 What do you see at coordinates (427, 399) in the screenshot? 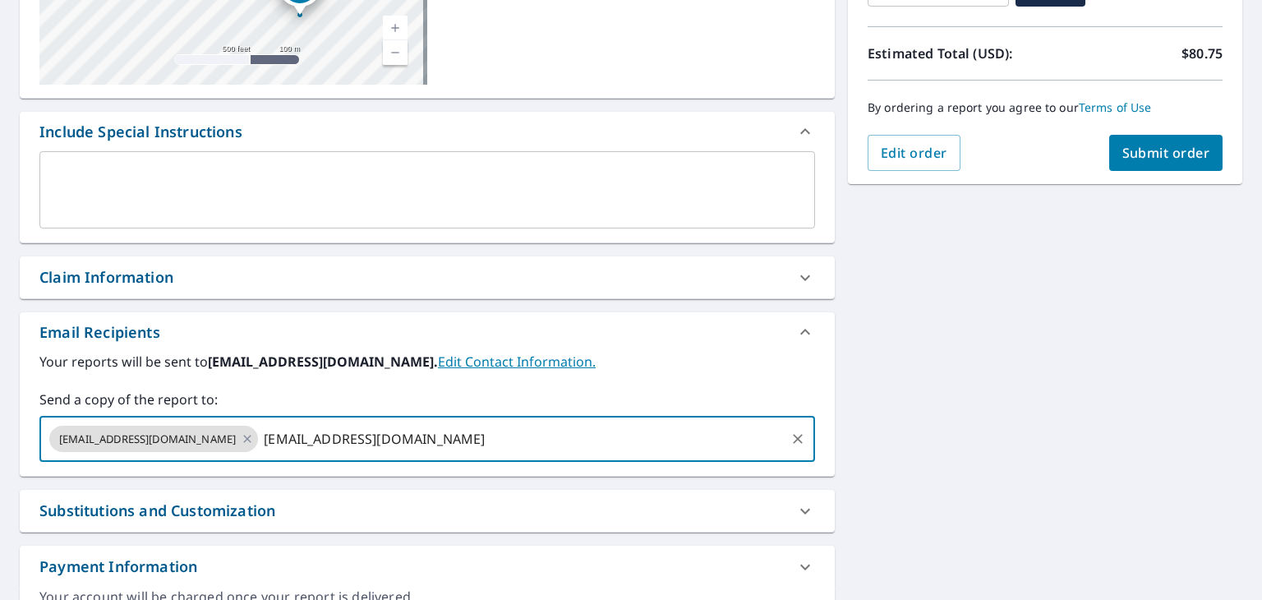
I see `label: Send a copy of the report to:` at bounding box center [427, 399].